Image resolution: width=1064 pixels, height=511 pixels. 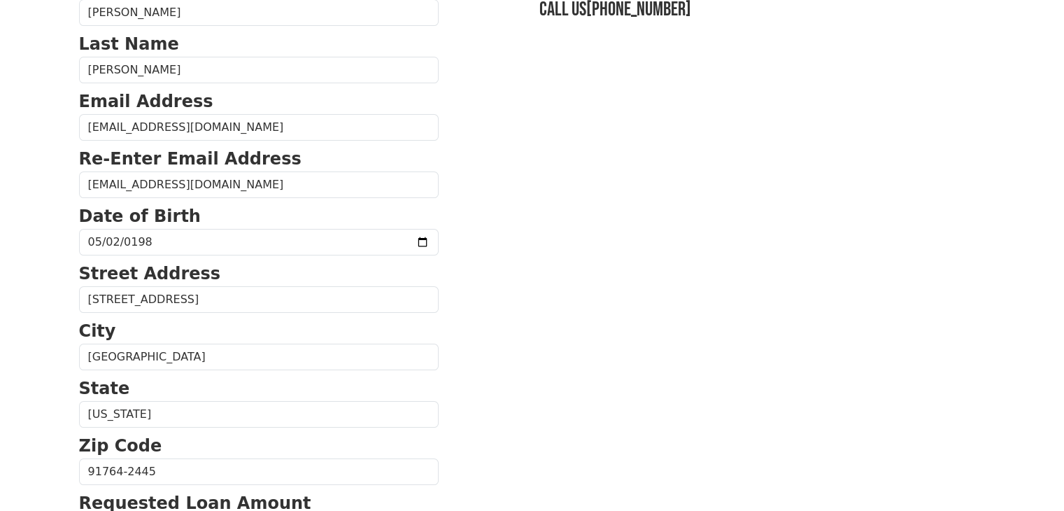 I want to click on input: City, so click(x=259, y=357).